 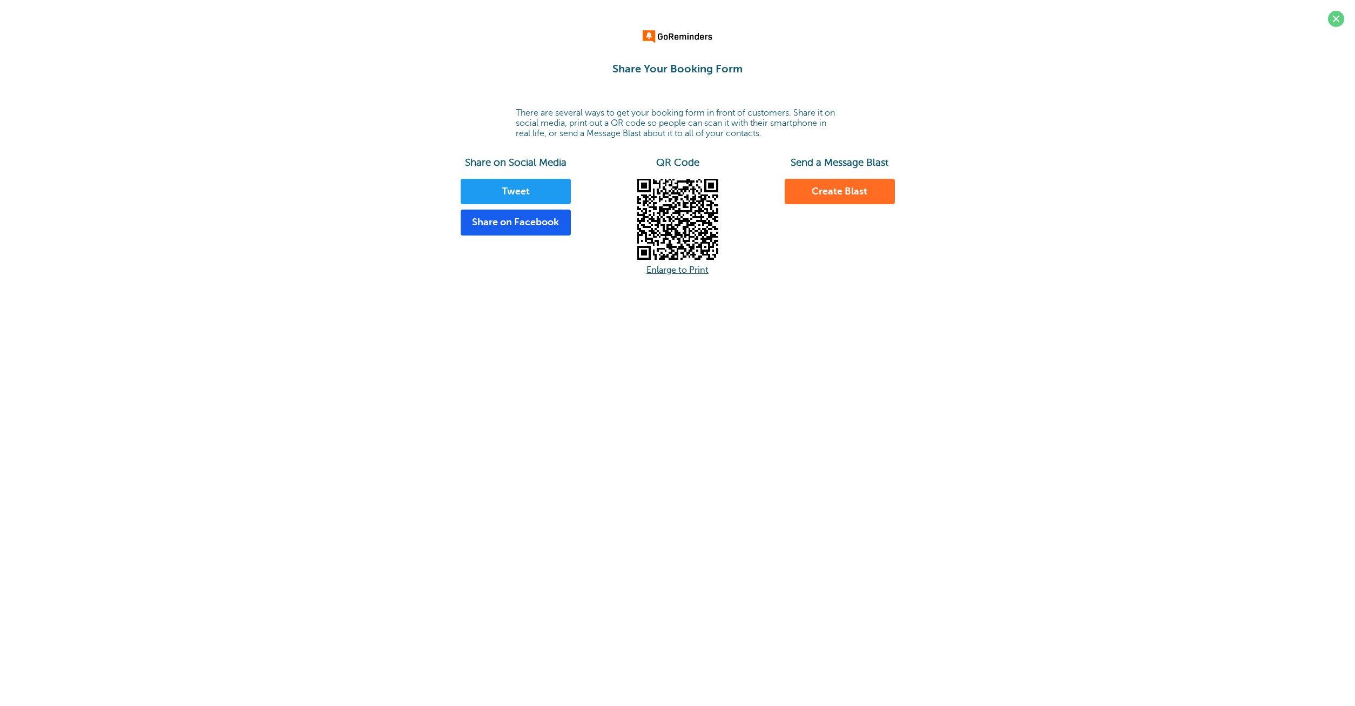 What do you see at coordinates (840, 163) in the screenshot?
I see `h3: Send a Message Blast` at bounding box center [840, 163].